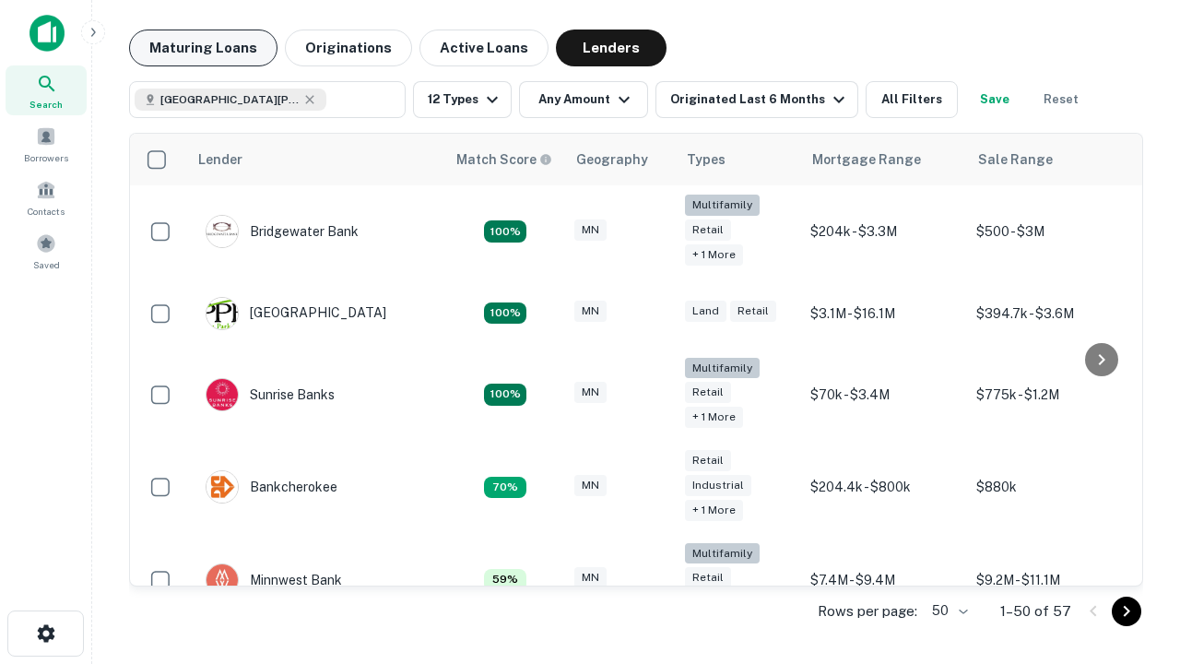 This screenshot has height=664, width=1180. I want to click on button: Originated Last 6 Months, so click(757, 100).